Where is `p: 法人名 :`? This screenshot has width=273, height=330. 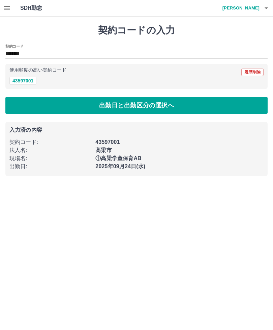
p: 法人名 : is located at coordinates (50, 150).